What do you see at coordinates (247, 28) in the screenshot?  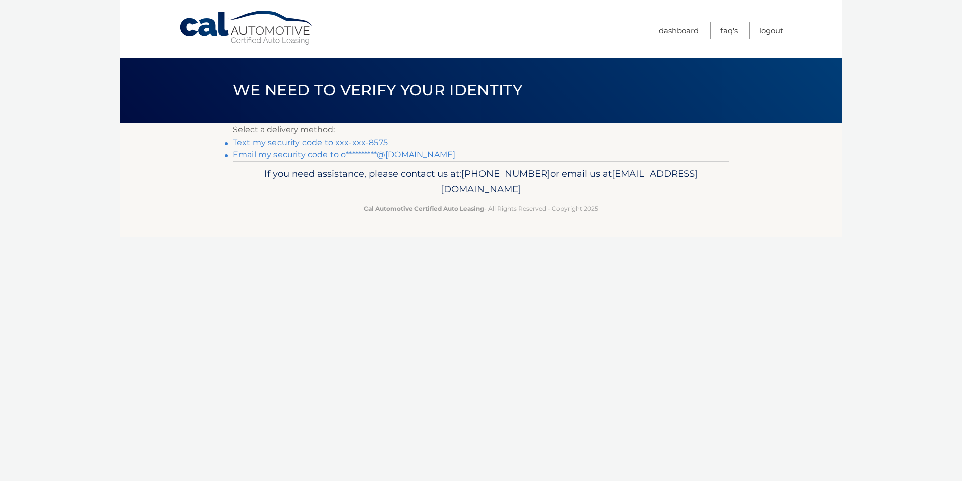 I see `a: Cal Automotive` at bounding box center [247, 28].